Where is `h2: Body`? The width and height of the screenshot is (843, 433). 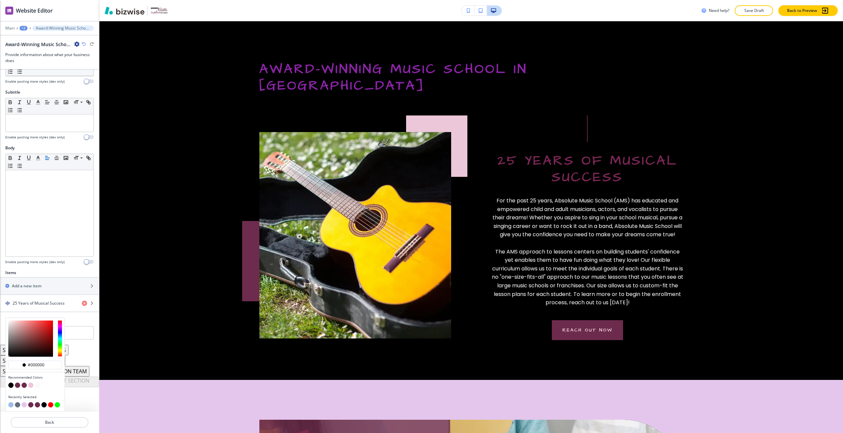
h2: Body is located at coordinates (10, 148).